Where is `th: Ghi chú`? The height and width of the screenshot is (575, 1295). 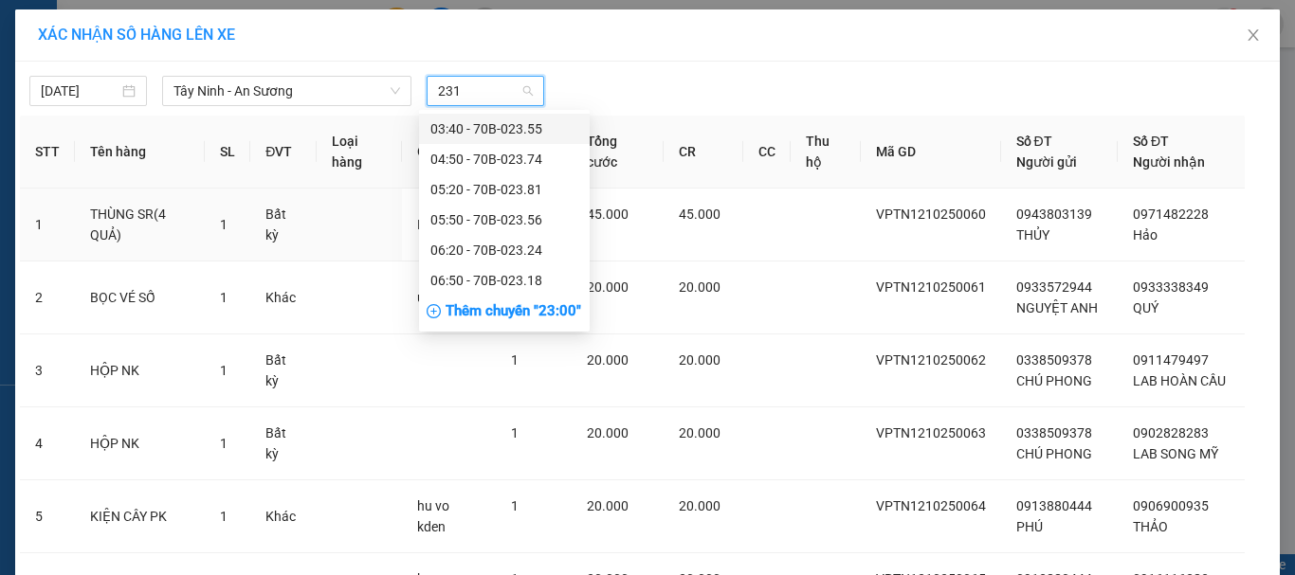 th: Ghi chú is located at coordinates (448, 152).